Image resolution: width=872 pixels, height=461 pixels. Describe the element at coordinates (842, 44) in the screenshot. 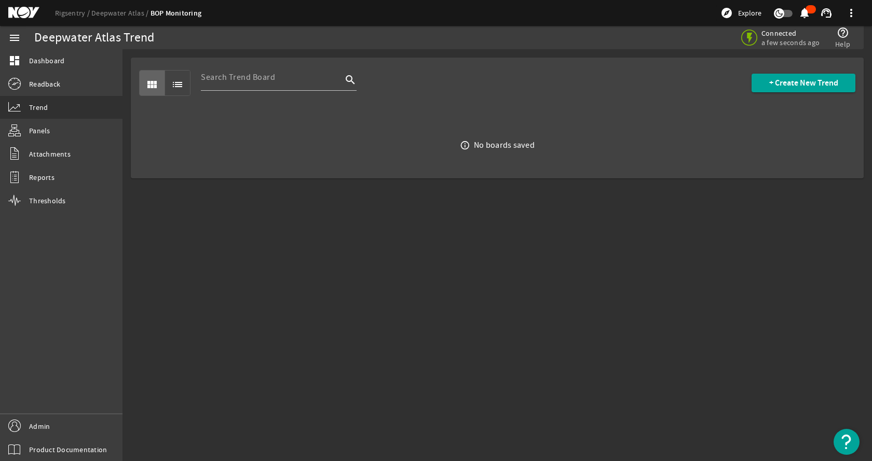

I see `span: Help` at that location.